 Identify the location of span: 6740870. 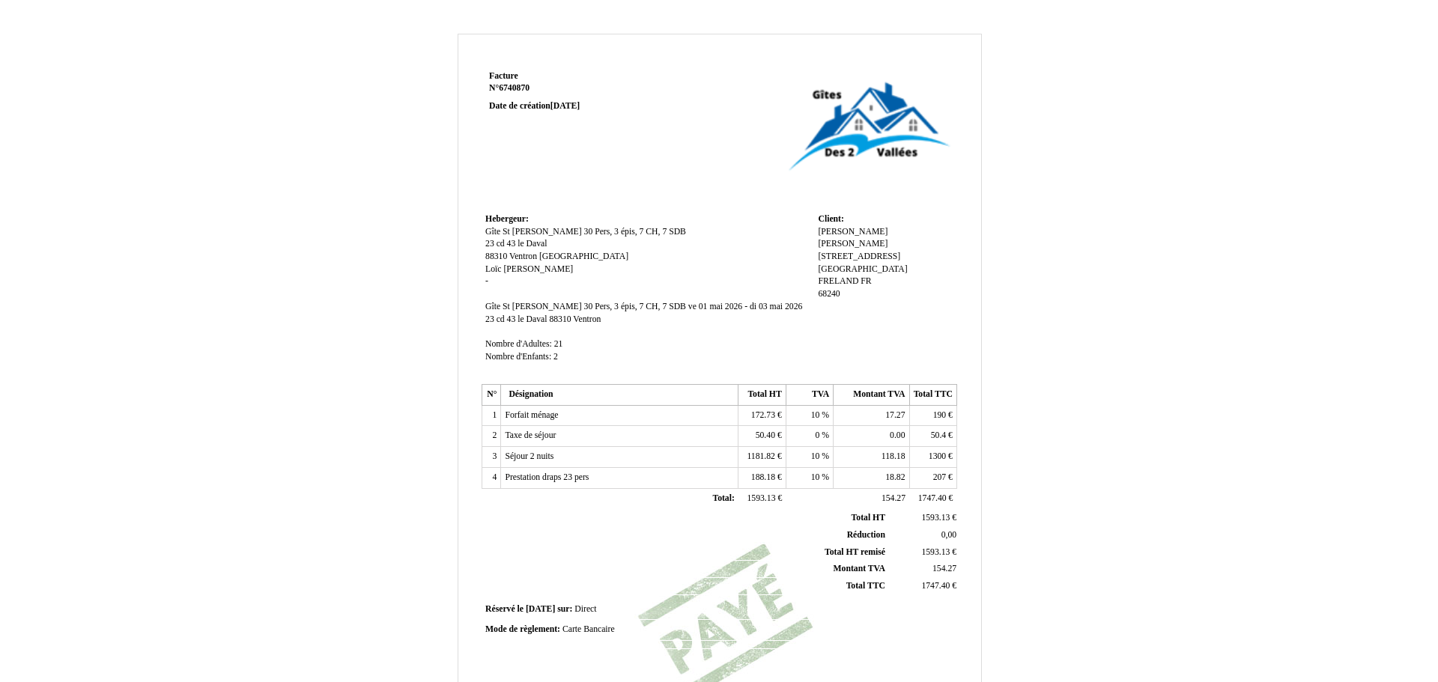
(514, 88).